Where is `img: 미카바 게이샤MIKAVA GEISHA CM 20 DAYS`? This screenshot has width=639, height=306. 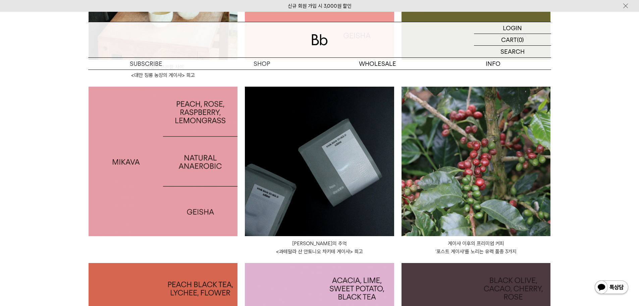
img: 미카바 게이샤MIKAVA GEISHA CM 20 DAYS is located at coordinates (163, 161).